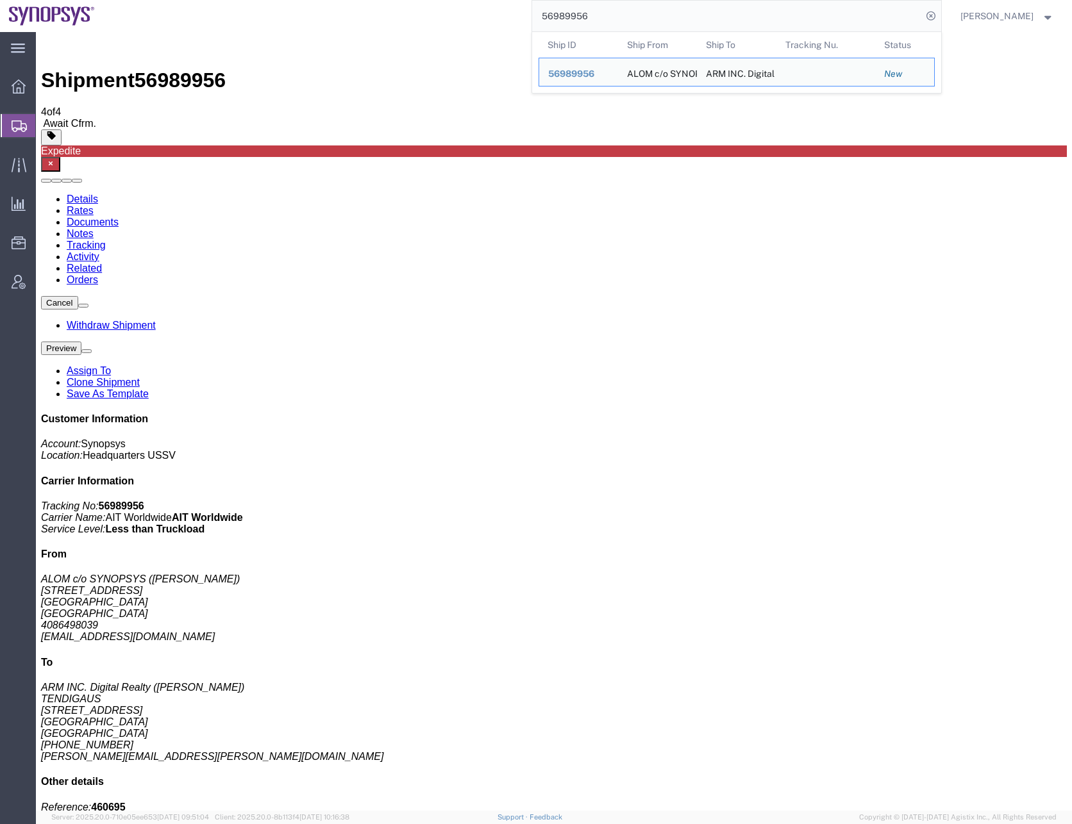 This screenshot has height=824, width=1072. I want to click on b: AIT Worldwide, so click(171, 485).